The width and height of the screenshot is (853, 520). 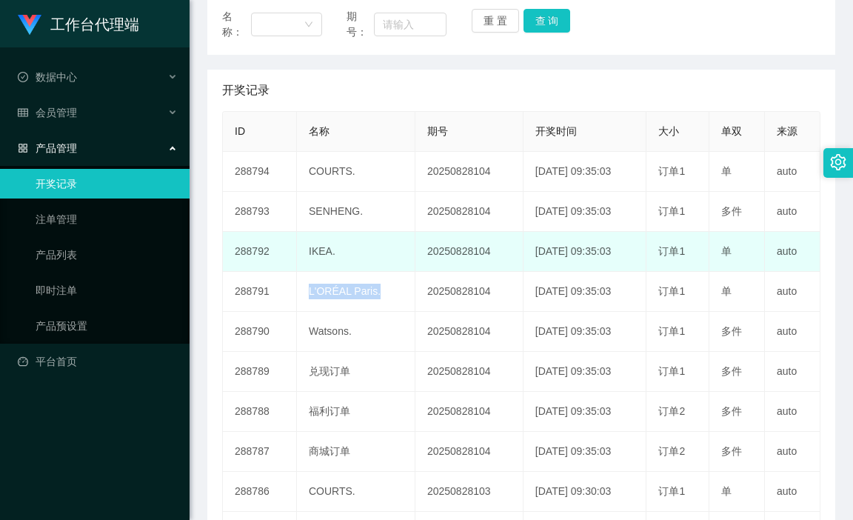 What do you see at coordinates (260, 491) in the screenshot?
I see `td: 288786` at bounding box center [260, 491].